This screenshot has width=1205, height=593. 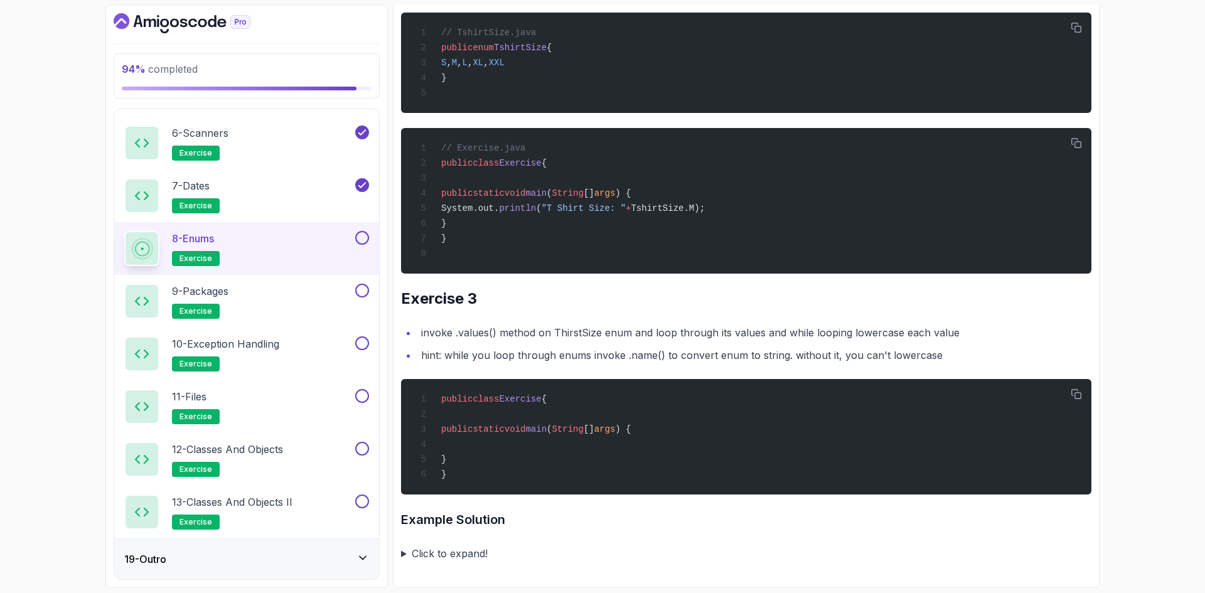 I want to click on button: 10-Exception Handlingexercise, so click(x=247, y=354).